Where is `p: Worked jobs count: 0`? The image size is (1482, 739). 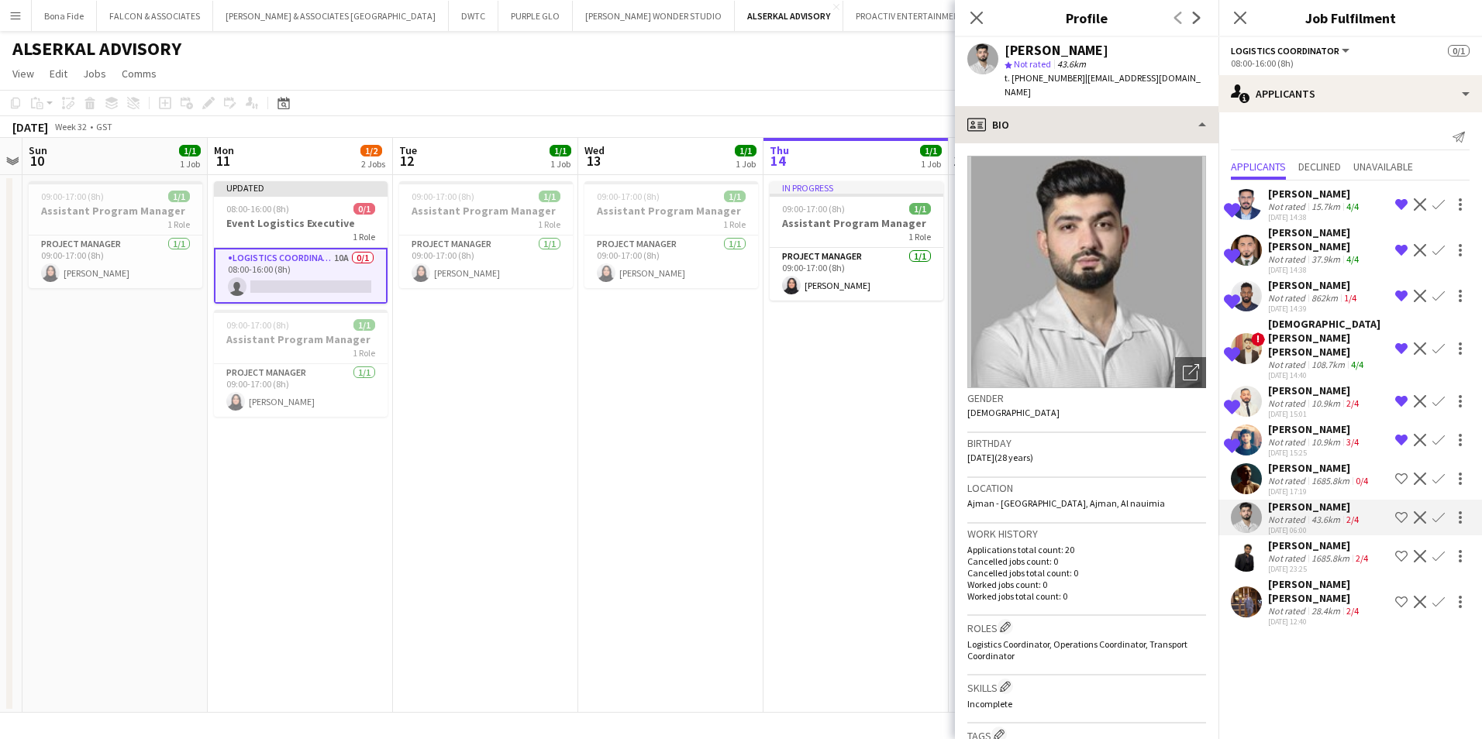
p: Worked jobs count: 0 is located at coordinates (1086, 584).